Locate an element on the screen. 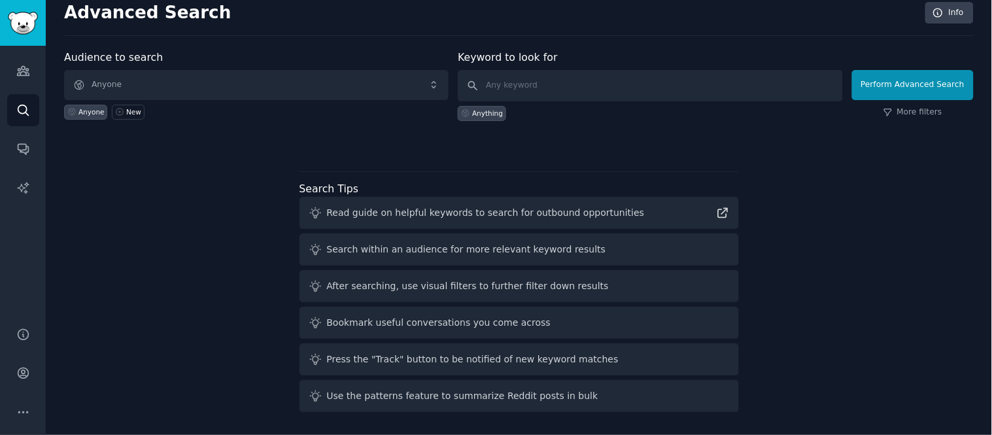  a: More filters is located at coordinates (913, 112).